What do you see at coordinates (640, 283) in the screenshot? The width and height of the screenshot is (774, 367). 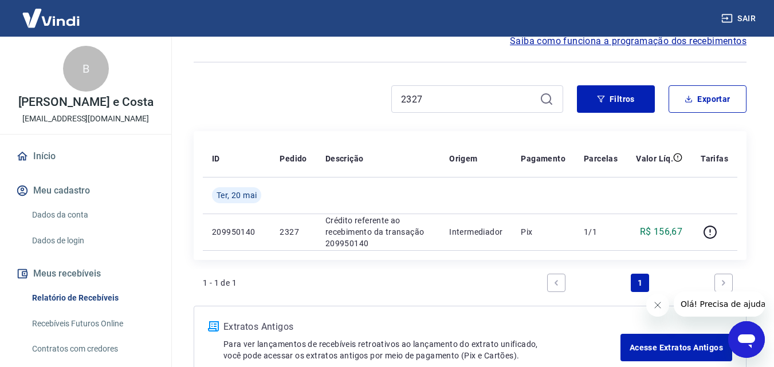 I see `ul: Pagination` at bounding box center [640, 283].